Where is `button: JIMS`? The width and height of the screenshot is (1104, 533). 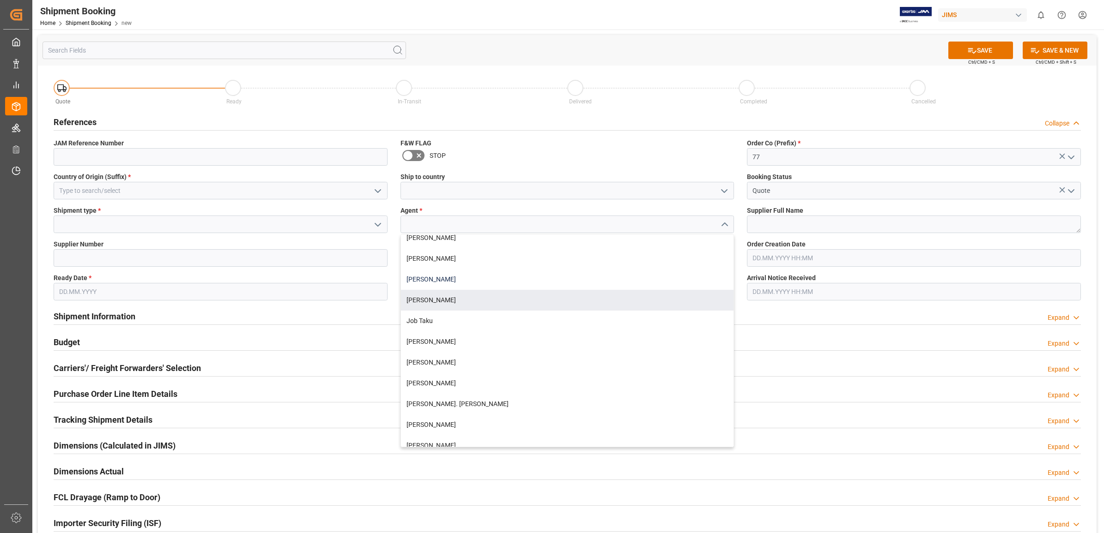
button: JIMS is located at coordinates (984, 15).